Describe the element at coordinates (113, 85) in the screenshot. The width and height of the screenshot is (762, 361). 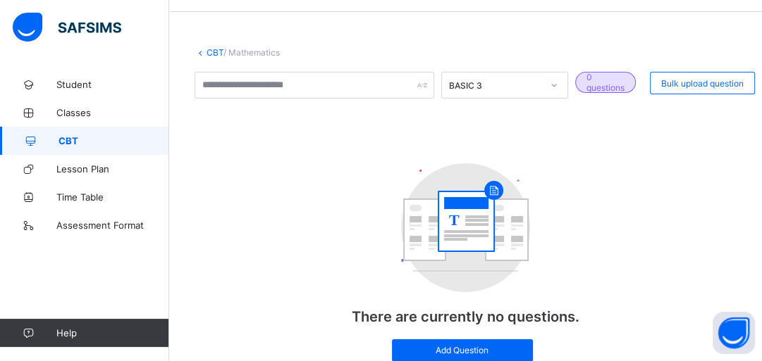
I see `span: Student` at that location.